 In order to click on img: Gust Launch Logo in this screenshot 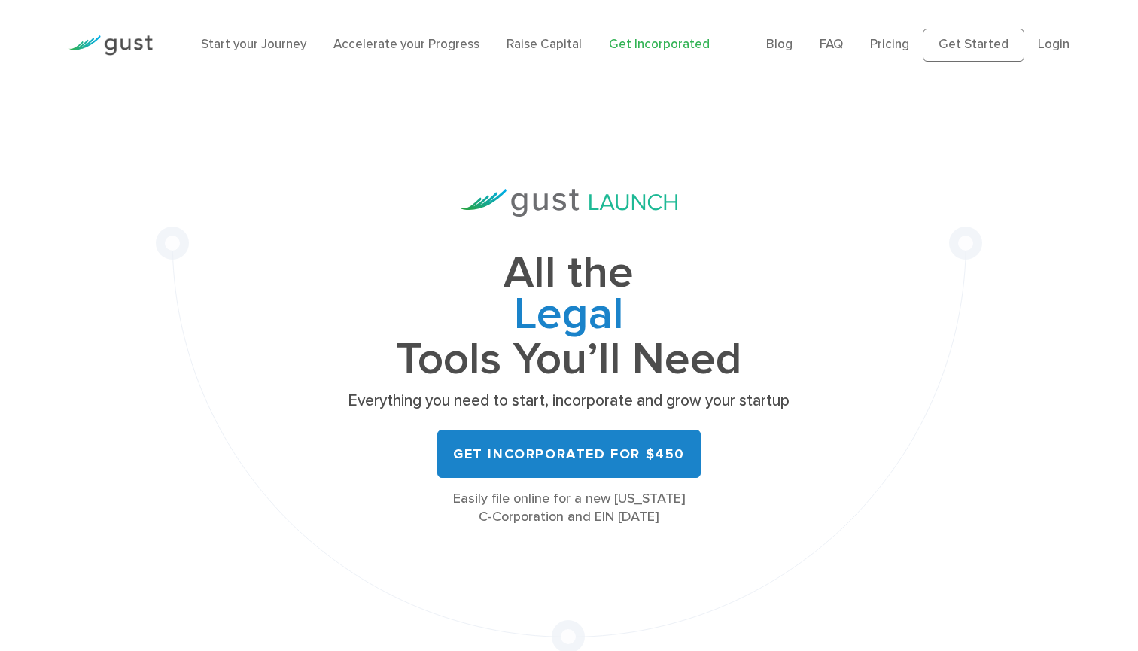, I will do `click(569, 202)`.